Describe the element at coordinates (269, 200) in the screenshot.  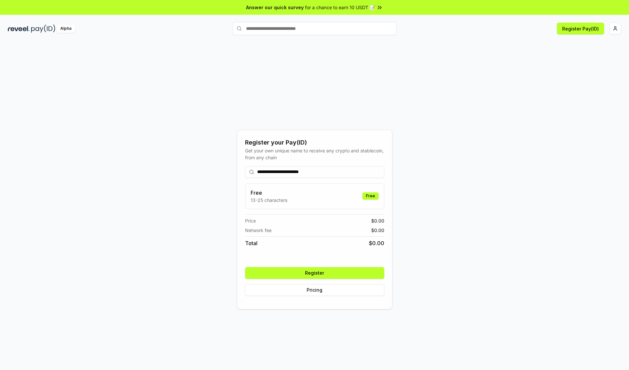
I see `p: 13-25 characters` at that location.